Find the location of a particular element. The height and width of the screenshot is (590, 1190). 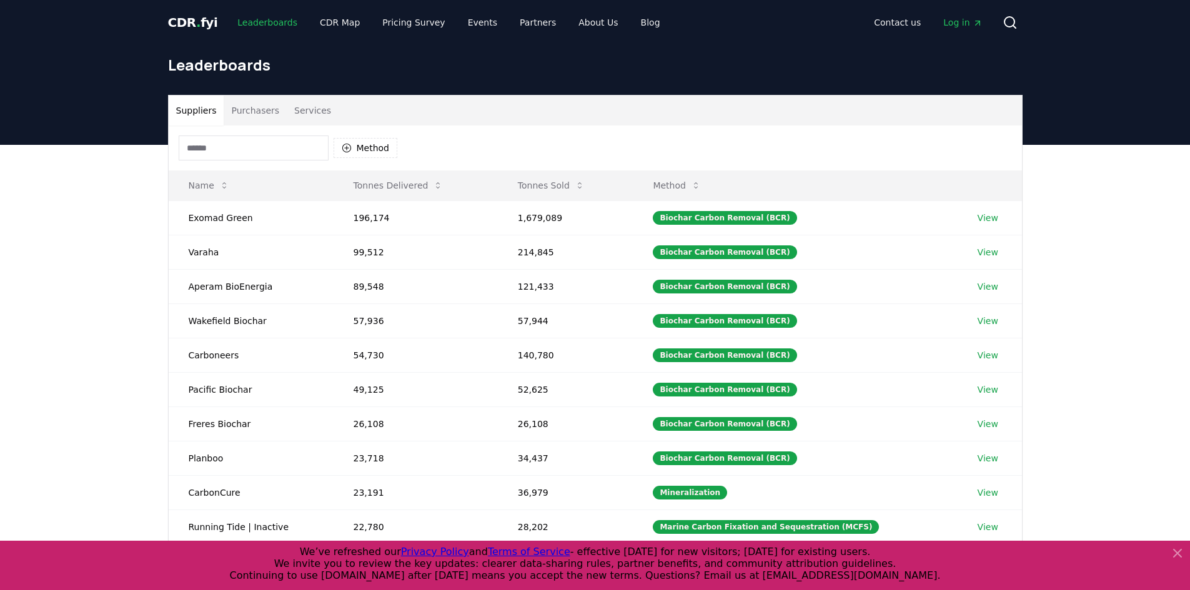

td: Carboneers is located at coordinates (251, 355).